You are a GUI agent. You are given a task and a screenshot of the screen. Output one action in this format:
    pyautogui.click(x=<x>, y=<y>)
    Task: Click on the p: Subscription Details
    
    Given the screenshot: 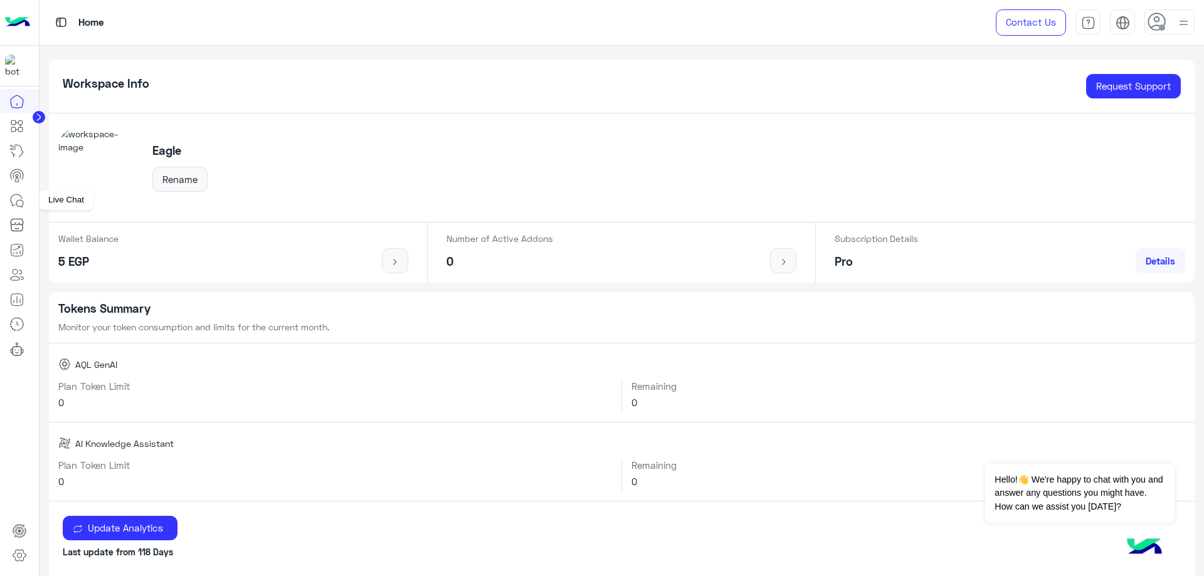 What is the action you would take?
    pyautogui.click(x=876, y=238)
    